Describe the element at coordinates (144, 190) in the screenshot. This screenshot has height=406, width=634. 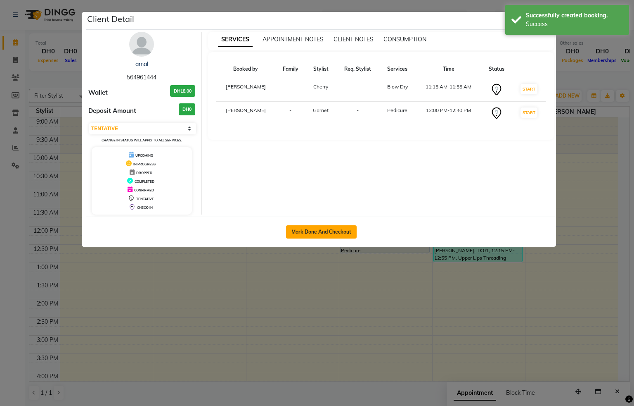
I see `span: CONFIRMED` at that location.